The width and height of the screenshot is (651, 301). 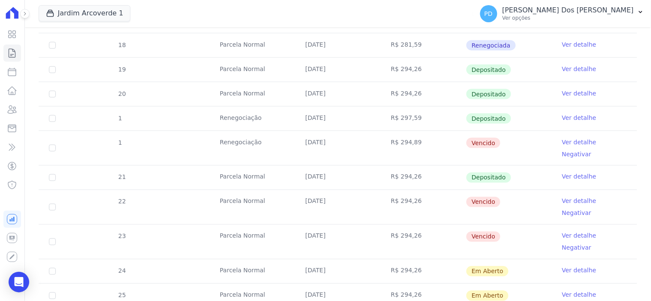 I want to click on span: 23, so click(x=122, y=237).